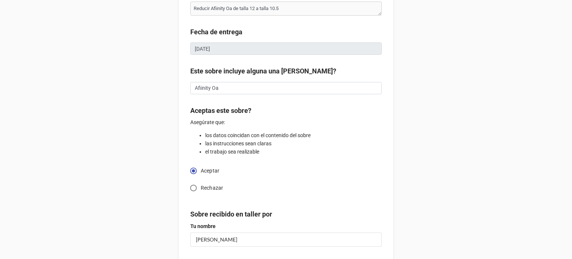 The height and width of the screenshot is (259, 572). I want to click on textarea: Reducir Afiinity Oa de talla 12 a talla 10.5, so click(286, 9).